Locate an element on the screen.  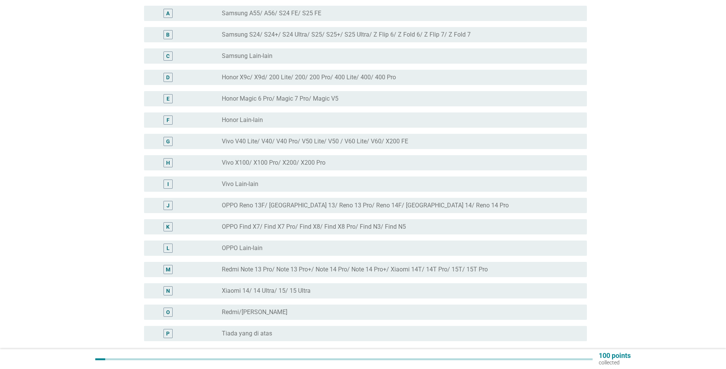
div: H is located at coordinates (168, 163).